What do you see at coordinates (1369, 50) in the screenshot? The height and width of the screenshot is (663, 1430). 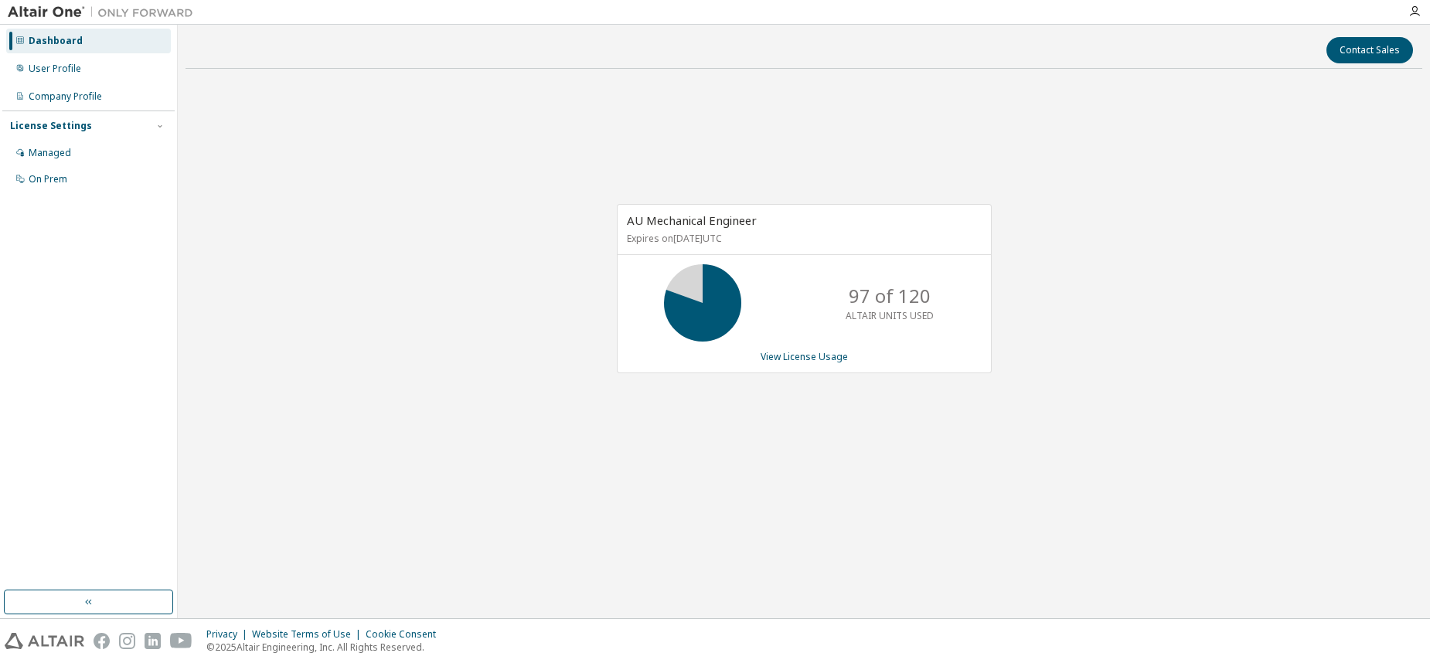 I see `button: Contact Sales` at bounding box center [1369, 50].